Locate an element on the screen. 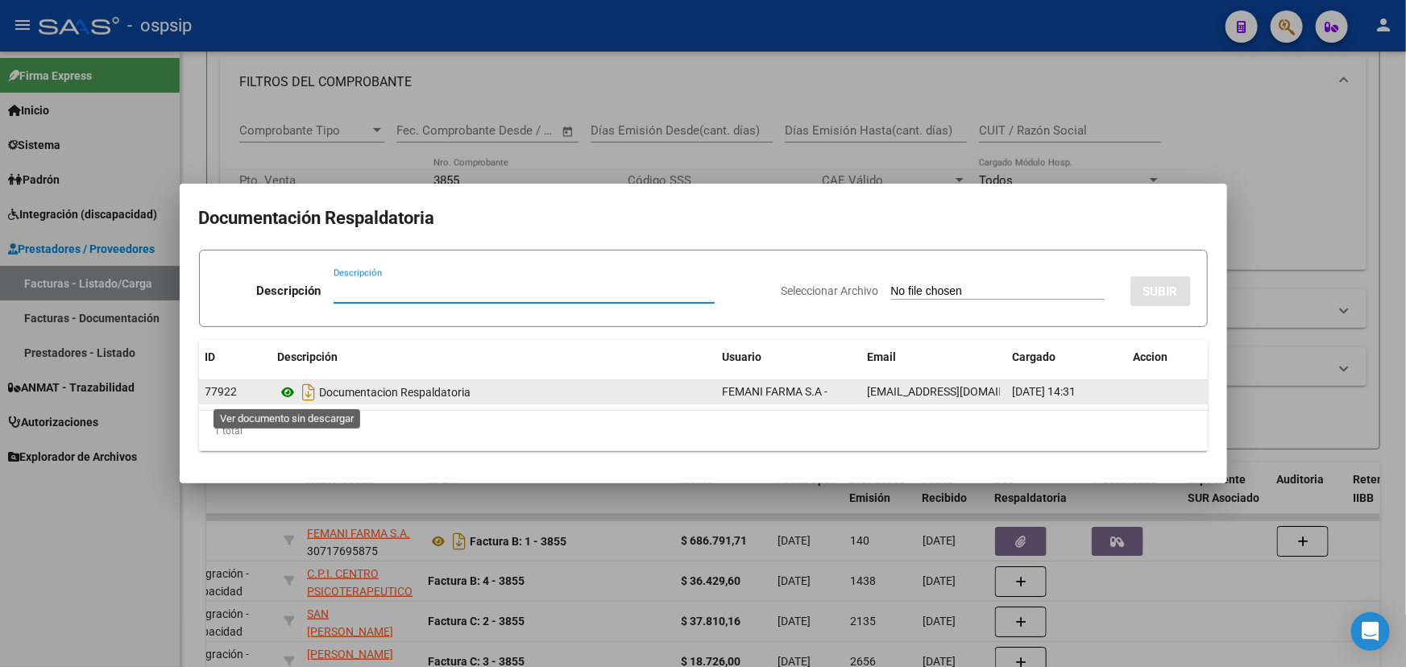 Image resolution: width=1406 pixels, height=667 pixels. datatable-header-cell: Descripción is located at coordinates (494, 357).